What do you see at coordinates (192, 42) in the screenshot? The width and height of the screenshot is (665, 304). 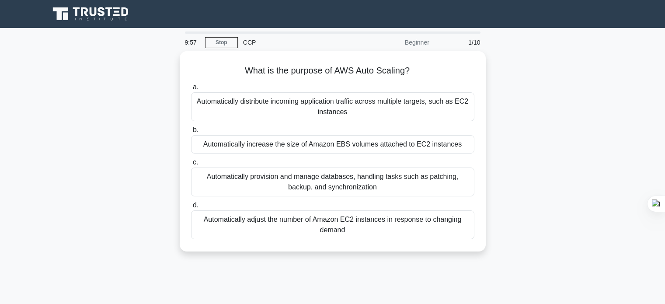 I see `div: 9:57` at bounding box center [192, 42].